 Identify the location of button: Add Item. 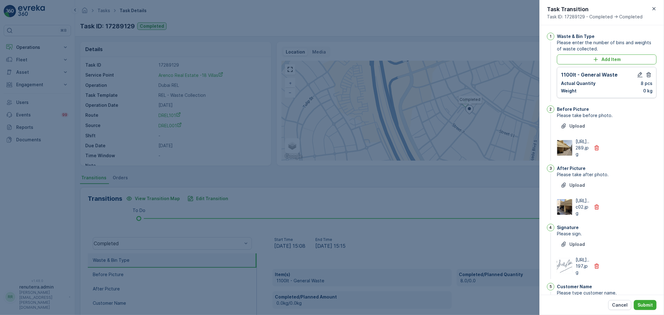
(606, 59).